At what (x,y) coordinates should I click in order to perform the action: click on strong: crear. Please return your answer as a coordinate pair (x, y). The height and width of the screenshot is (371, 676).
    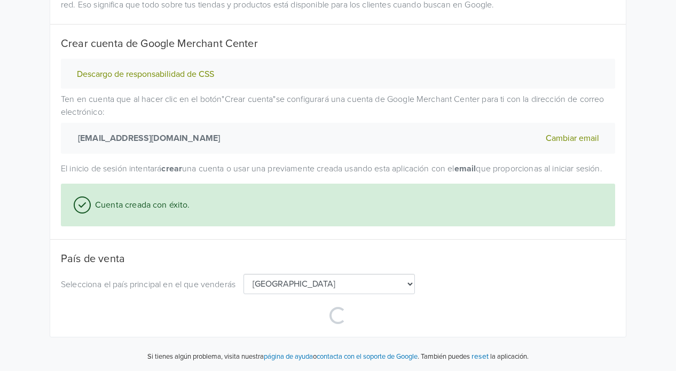
    Looking at the image, I should click on (171, 169).